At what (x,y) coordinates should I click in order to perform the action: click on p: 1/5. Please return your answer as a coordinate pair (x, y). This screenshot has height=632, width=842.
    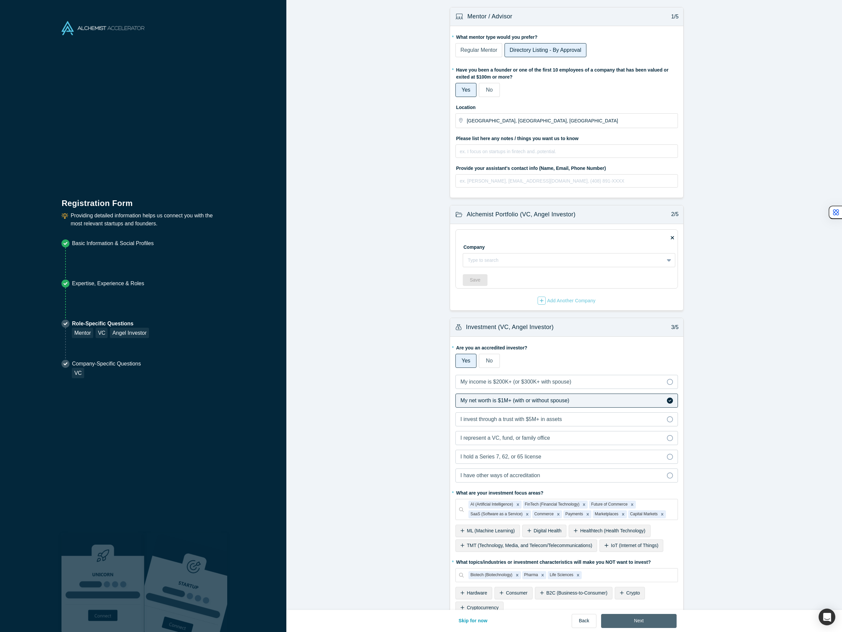
    Looking at the image, I should click on (673, 17).